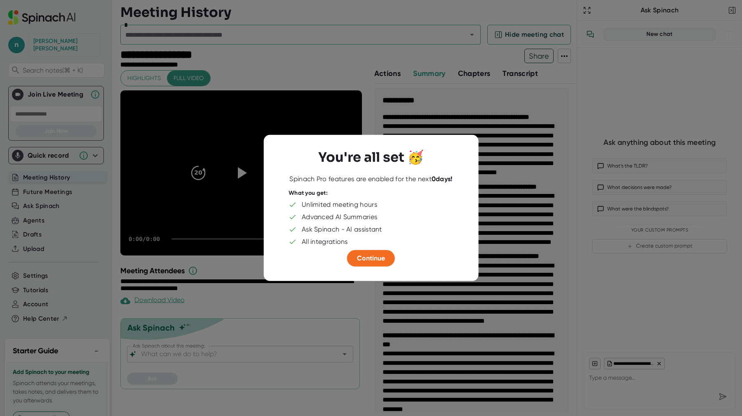 The width and height of the screenshot is (742, 416). I want to click on b: 0 days!, so click(442, 178).